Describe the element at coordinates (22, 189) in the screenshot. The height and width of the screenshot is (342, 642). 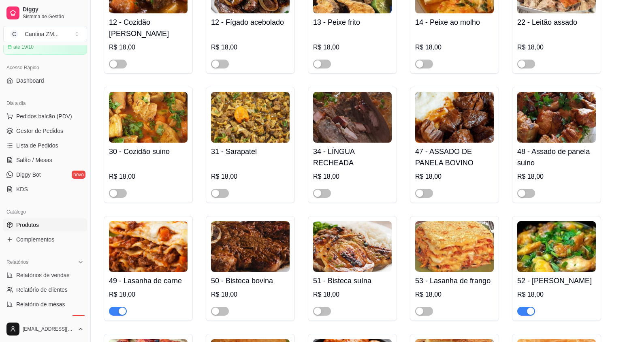
I see `span: KDS` at that location.